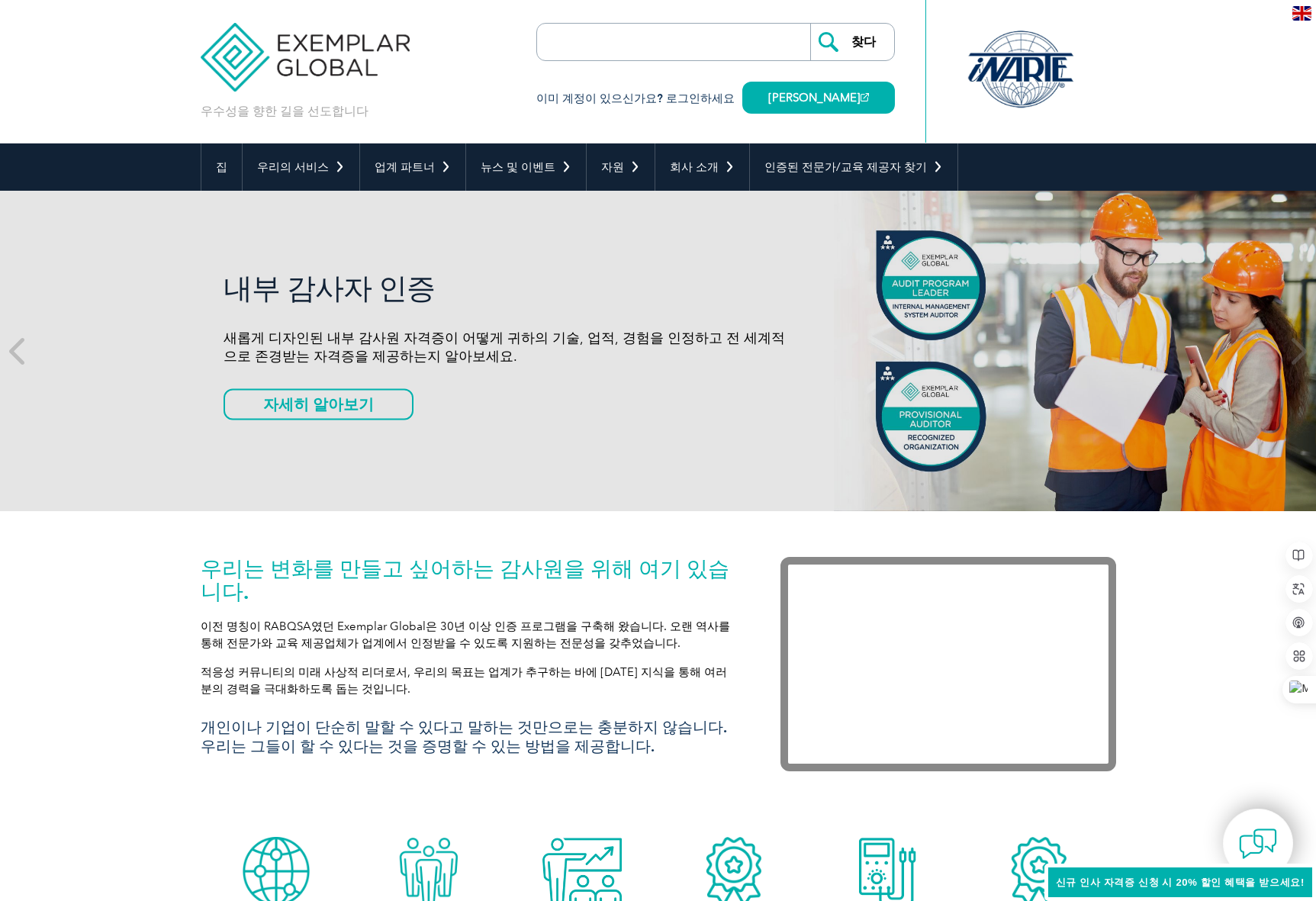  What do you see at coordinates (525, 167) in the screenshot?
I see `a: 뉴스 및 이벤트` at bounding box center [525, 167].